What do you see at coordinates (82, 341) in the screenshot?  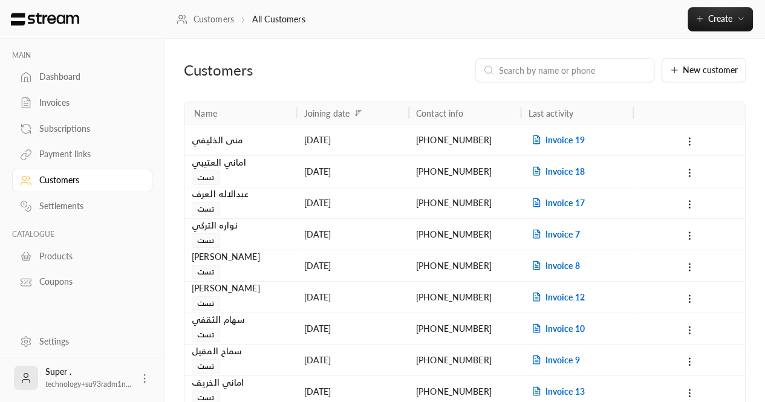 I see `a: Settings` at bounding box center [82, 341].